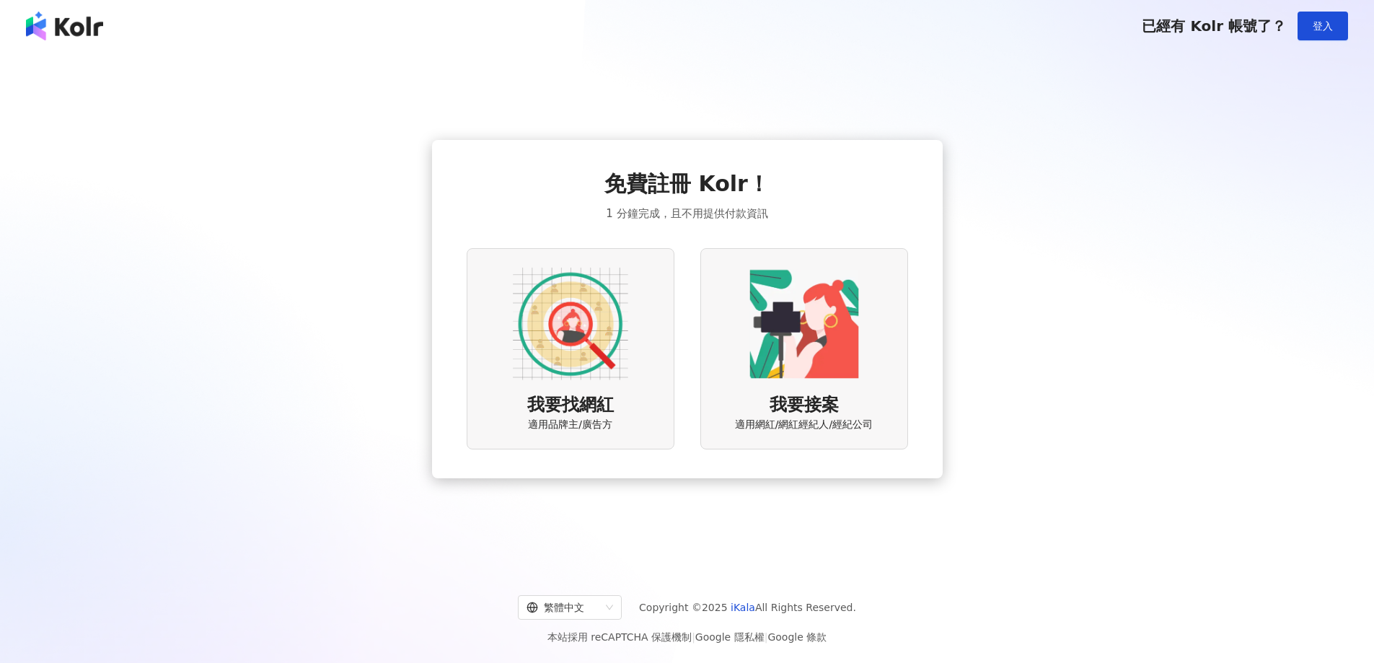  I want to click on button: 登入, so click(1323, 26).